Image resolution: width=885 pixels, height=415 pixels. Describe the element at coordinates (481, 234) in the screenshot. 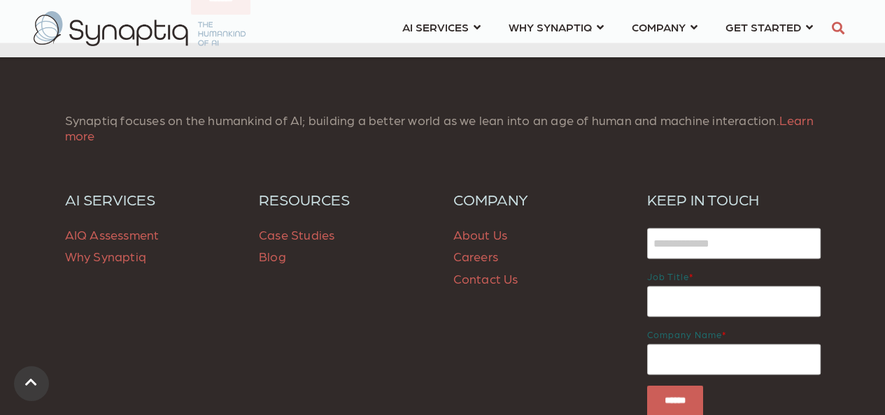

I see `a: About Us` at that location.